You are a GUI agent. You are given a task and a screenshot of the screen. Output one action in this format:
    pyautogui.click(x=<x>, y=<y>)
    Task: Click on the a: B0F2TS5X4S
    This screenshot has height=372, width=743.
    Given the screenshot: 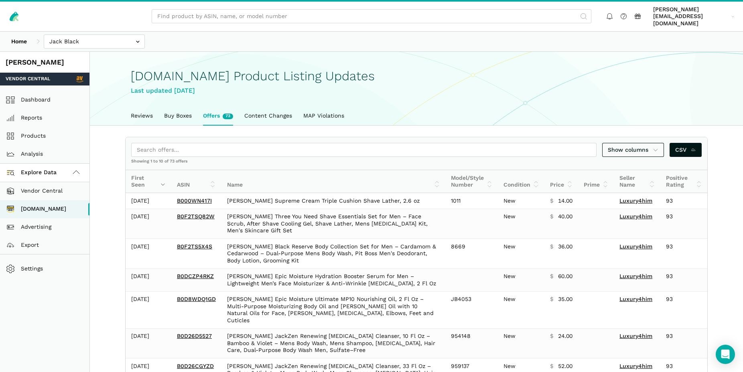 What is the action you would take?
    pyautogui.click(x=195, y=246)
    